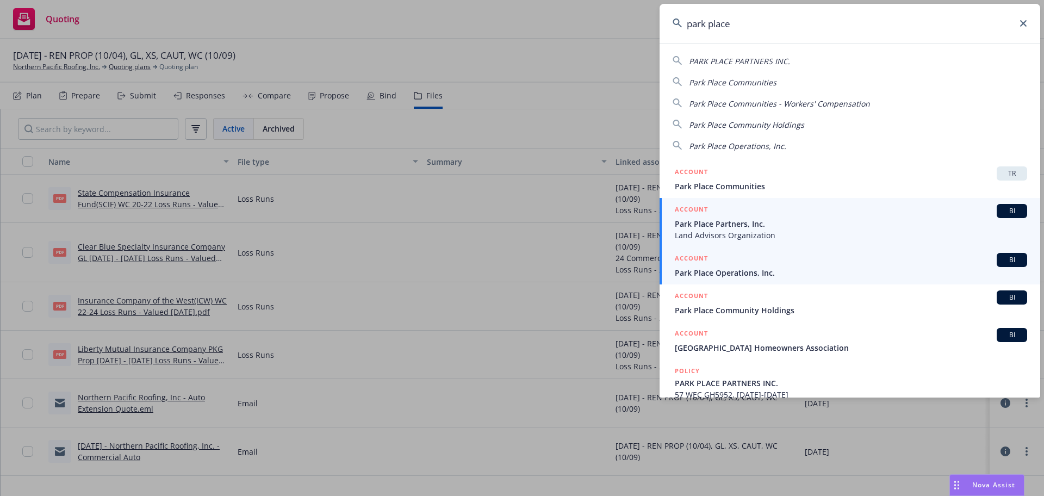 Image resolution: width=1044 pixels, height=496 pixels. Describe the element at coordinates (780, 103) in the screenshot. I see `span: Park Place Communities - Workers' Compensation` at that location.